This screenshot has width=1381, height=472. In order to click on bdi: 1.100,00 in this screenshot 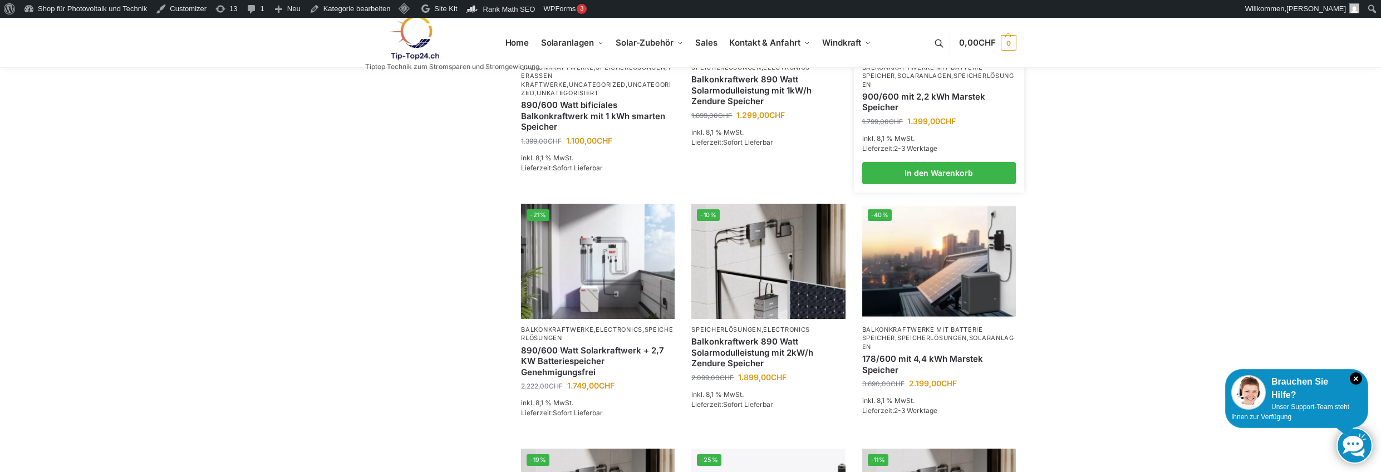, I will do `click(589, 140)`.